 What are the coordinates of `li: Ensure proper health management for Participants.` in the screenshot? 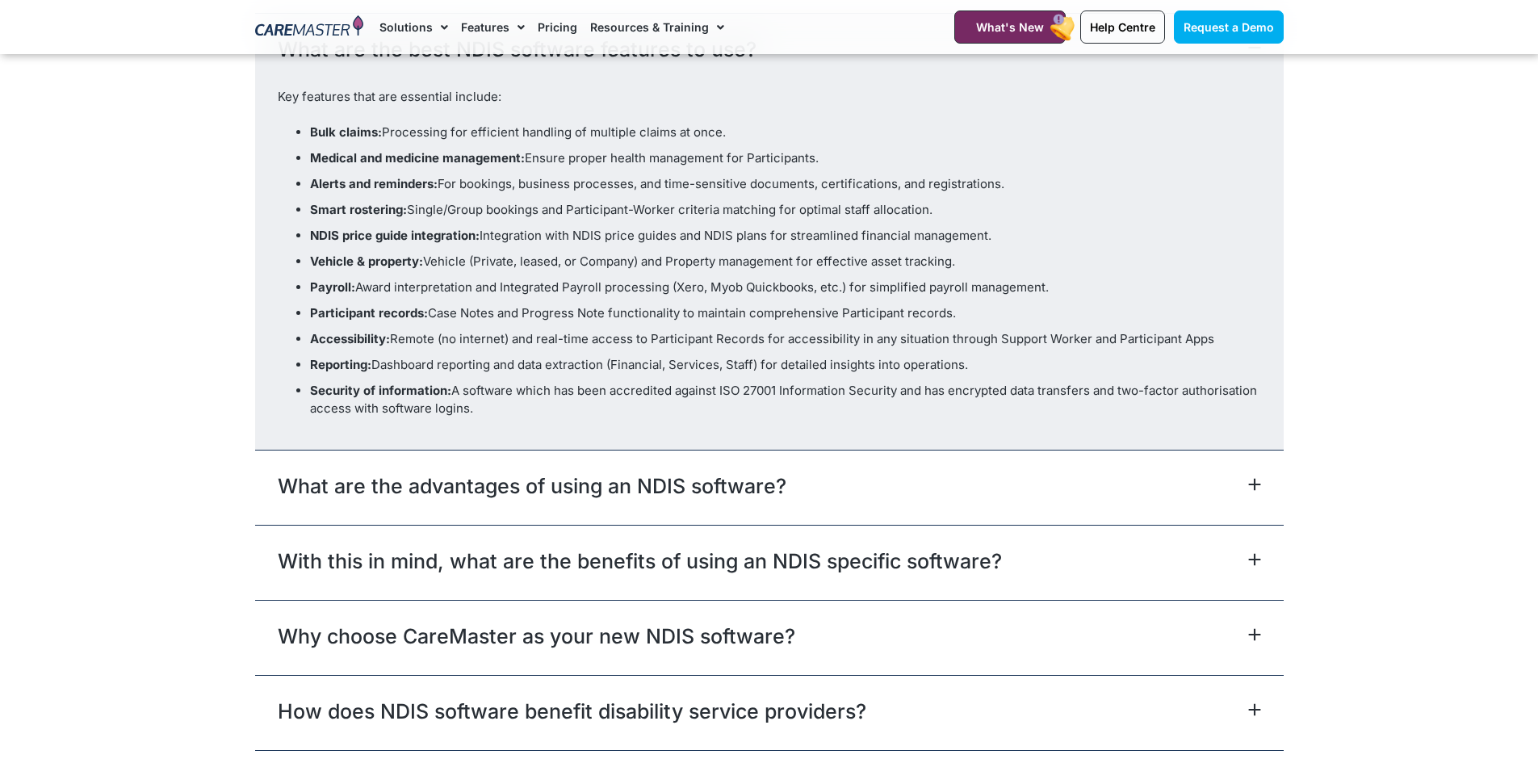 It's located at (785, 158).